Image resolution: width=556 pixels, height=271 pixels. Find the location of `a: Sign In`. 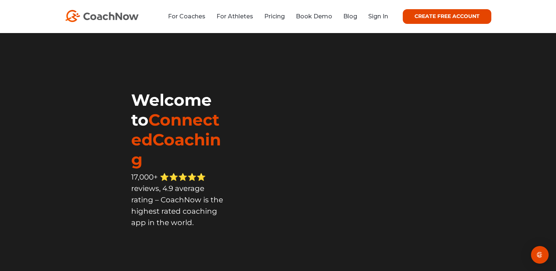

a: Sign In is located at coordinates (378, 16).